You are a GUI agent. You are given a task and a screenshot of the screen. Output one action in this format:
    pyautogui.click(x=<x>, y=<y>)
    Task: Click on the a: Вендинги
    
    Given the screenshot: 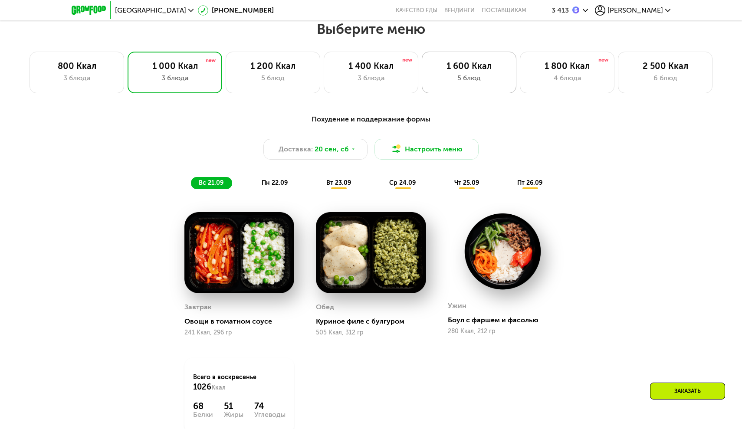 What is the action you would take?
    pyautogui.click(x=460, y=10)
    